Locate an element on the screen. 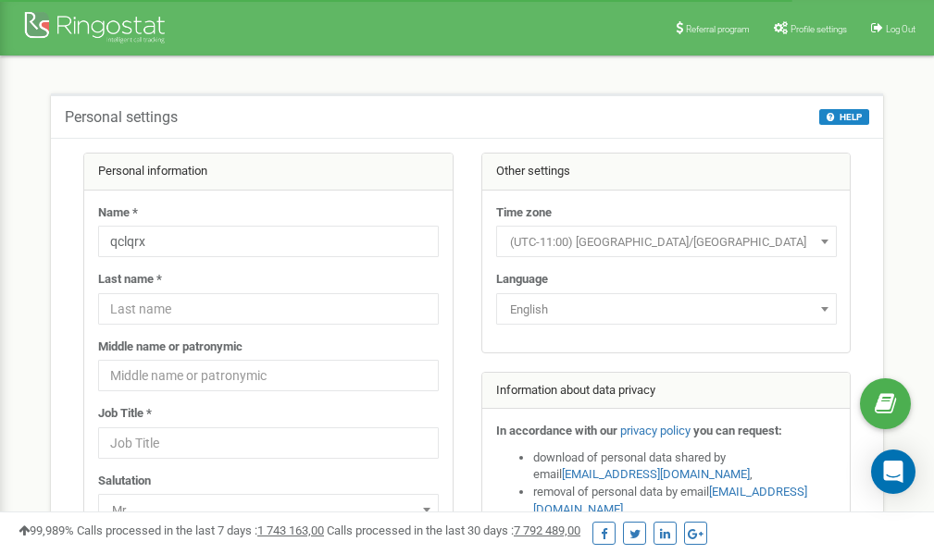  span: (UTC-11:00) Pacific/Midway is located at coordinates (666, 242).